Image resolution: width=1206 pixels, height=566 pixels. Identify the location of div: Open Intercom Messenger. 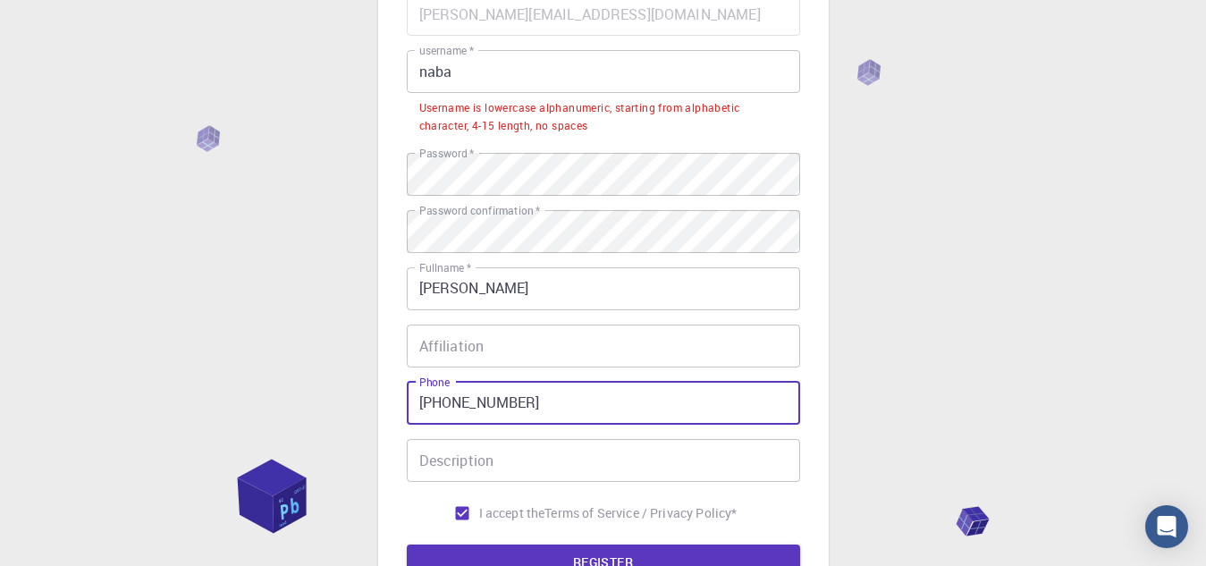
(1167, 527).